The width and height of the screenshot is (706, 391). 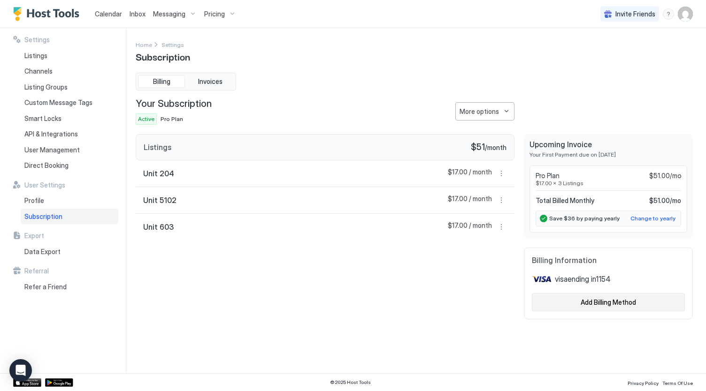 What do you see at coordinates (174, 104) in the screenshot?
I see `span: Your Subscription` at bounding box center [174, 104].